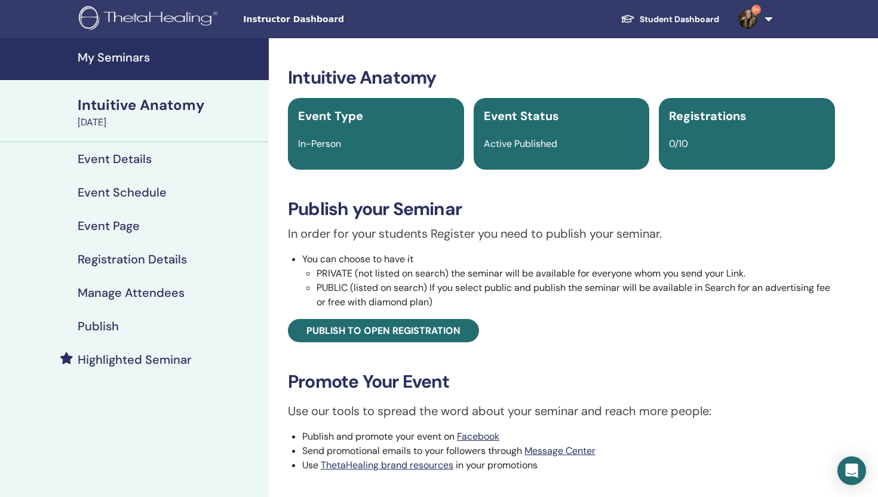 The width and height of the screenshot is (878, 497). Describe the element at coordinates (383, 330) in the screenshot. I see `span: Publish to open registration` at that location.